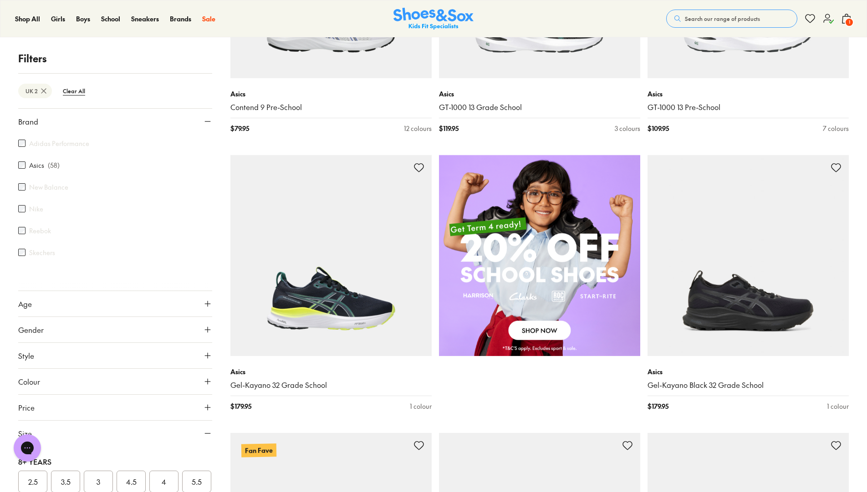 Image resolution: width=867 pixels, height=492 pixels. Describe the element at coordinates (208, 19) in the screenshot. I see `span: Sale` at that location.